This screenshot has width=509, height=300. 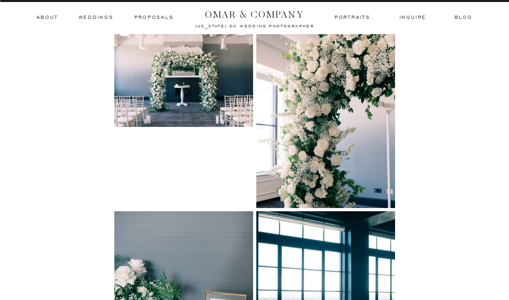 I want to click on h3: OMAR & COMPANY, so click(x=255, y=12).